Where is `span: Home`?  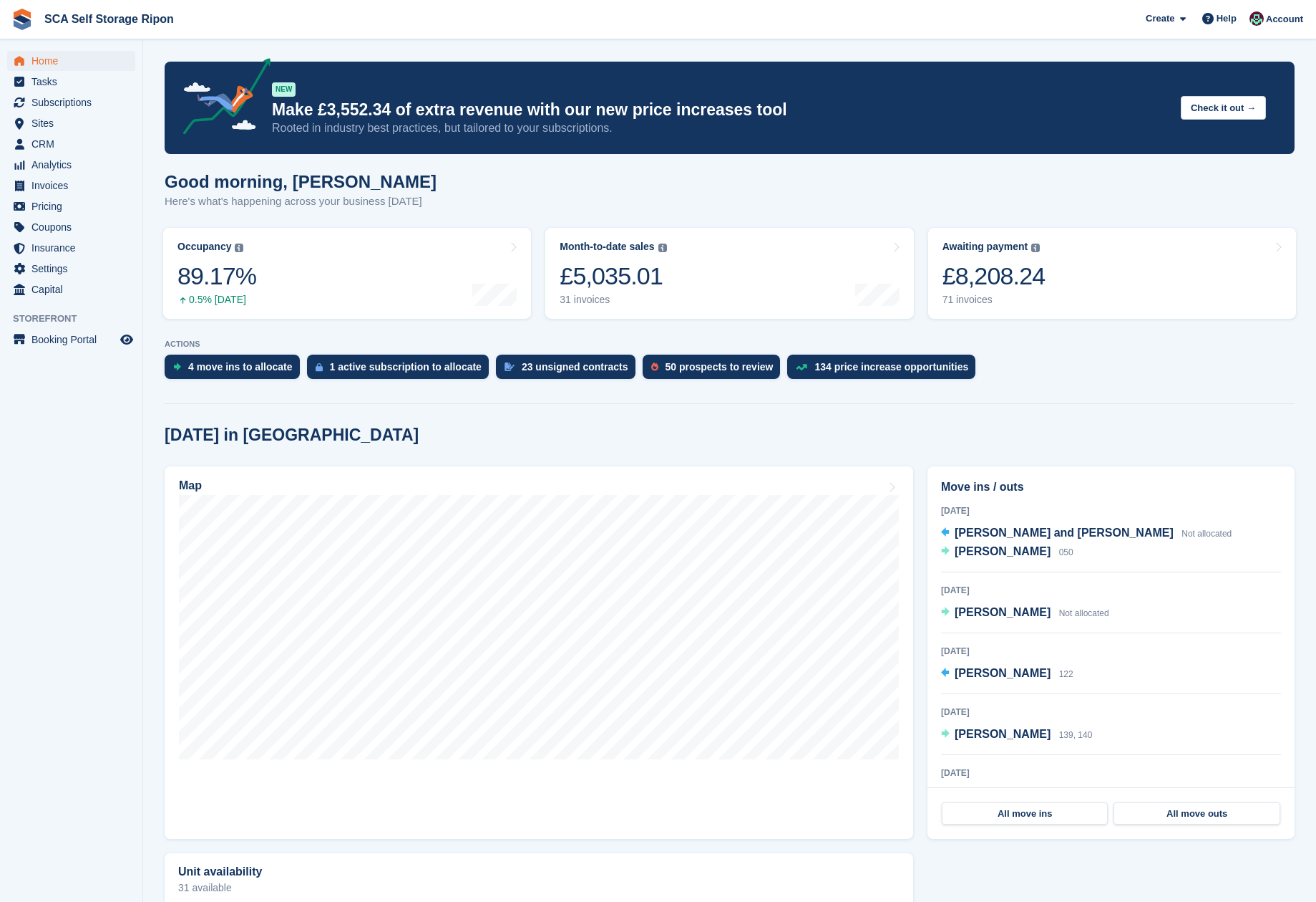 span: Home is located at coordinates (74, 61).